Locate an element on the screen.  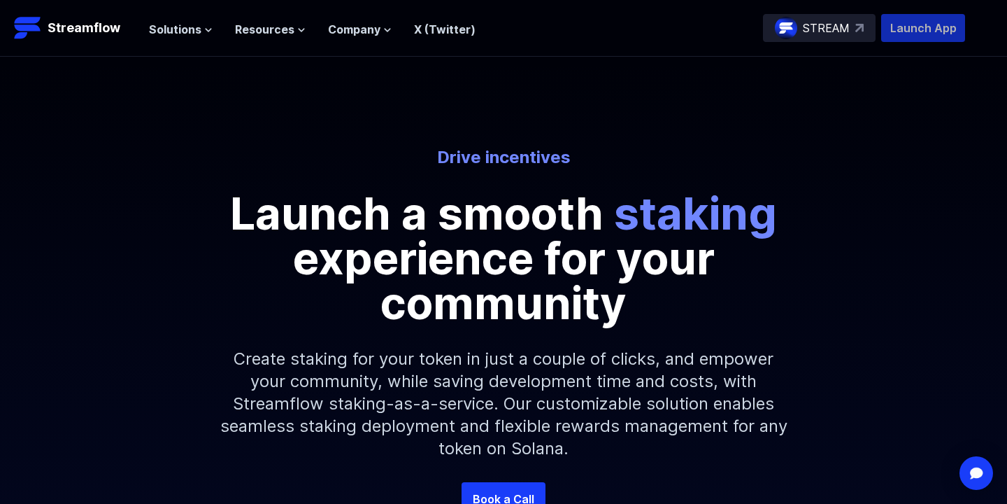
button: Resources is located at coordinates (270, 29).